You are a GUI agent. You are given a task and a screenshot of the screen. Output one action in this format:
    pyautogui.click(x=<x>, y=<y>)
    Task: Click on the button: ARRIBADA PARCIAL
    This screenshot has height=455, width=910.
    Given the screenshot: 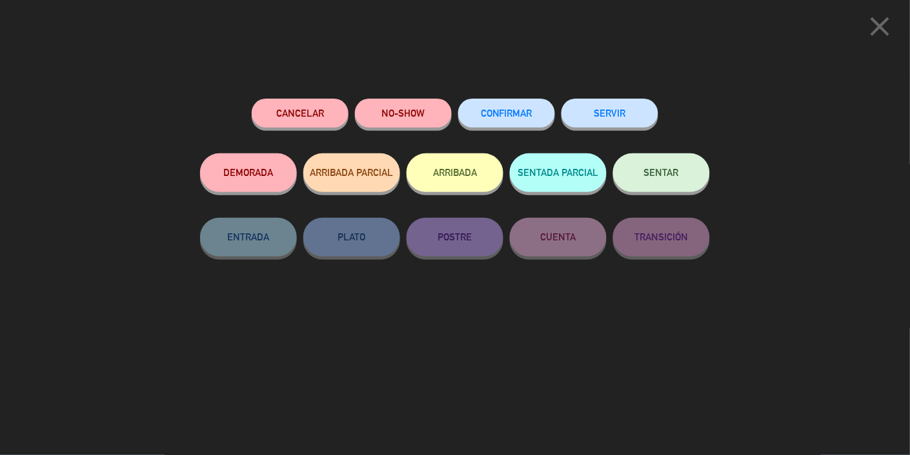 What is the action you would take?
    pyautogui.click(x=352, y=173)
    